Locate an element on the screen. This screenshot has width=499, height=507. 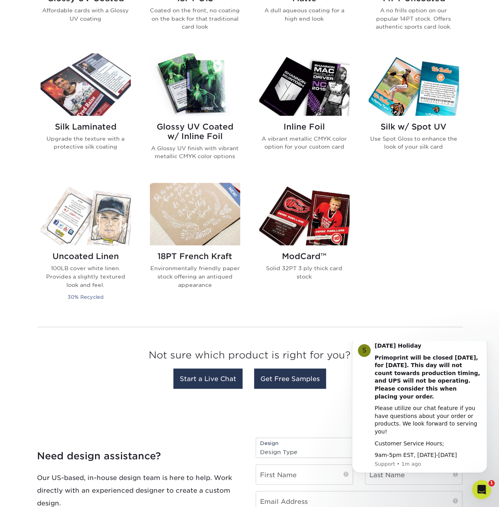
img: New Product is located at coordinates (230, 195).